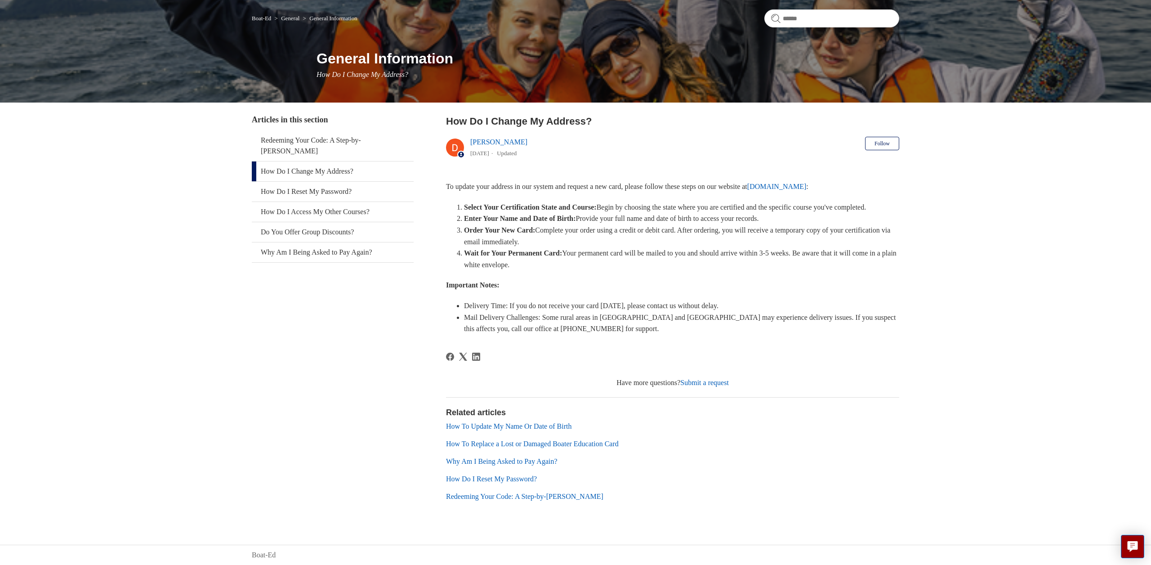  Describe the element at coordinates (682, 259) in the screenshot. I see `li: Your permanent card will be mailed to you and should arrive within 3-5 weeks. Be aware that it wi...` at that location.